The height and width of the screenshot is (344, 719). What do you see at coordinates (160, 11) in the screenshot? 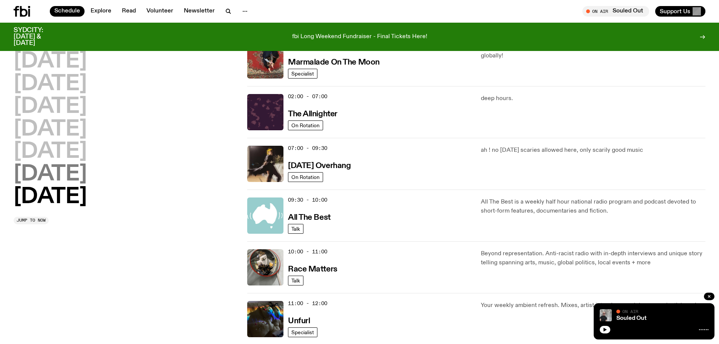
I see `a: Volunteer` at bounding box center [160, 11].